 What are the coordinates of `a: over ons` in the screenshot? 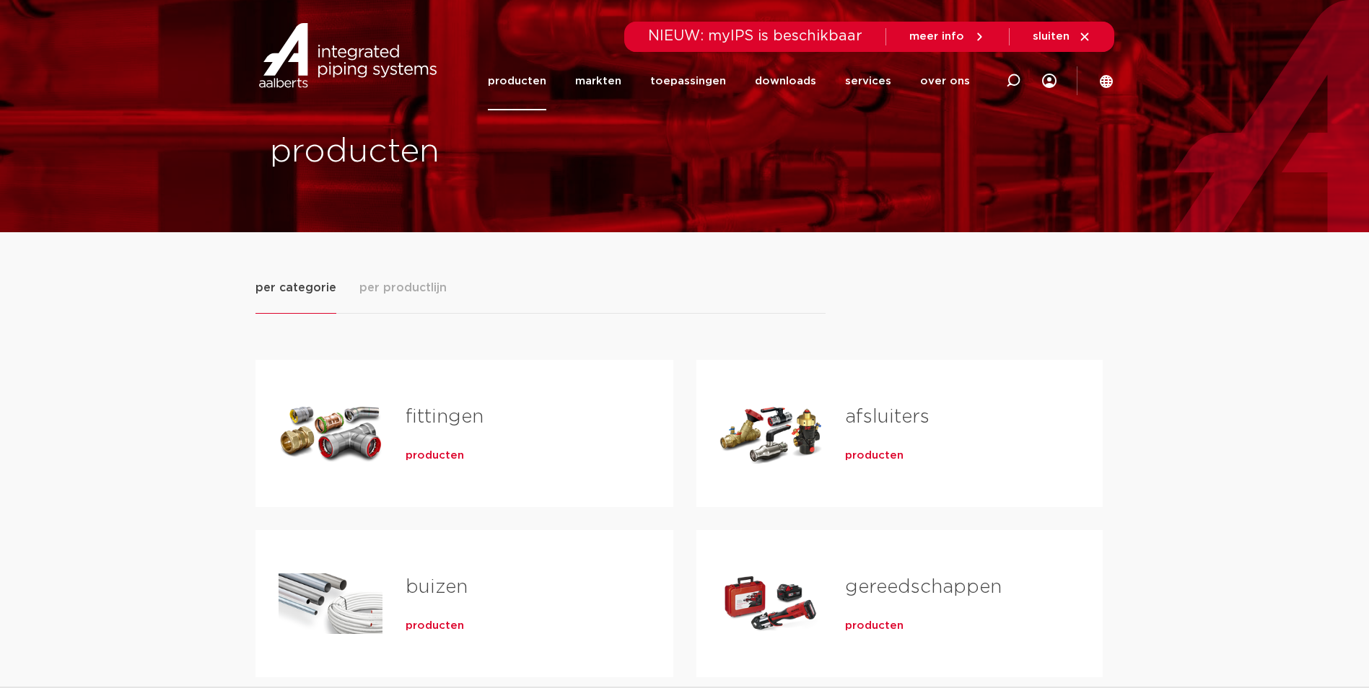 It's located at (944, 81).